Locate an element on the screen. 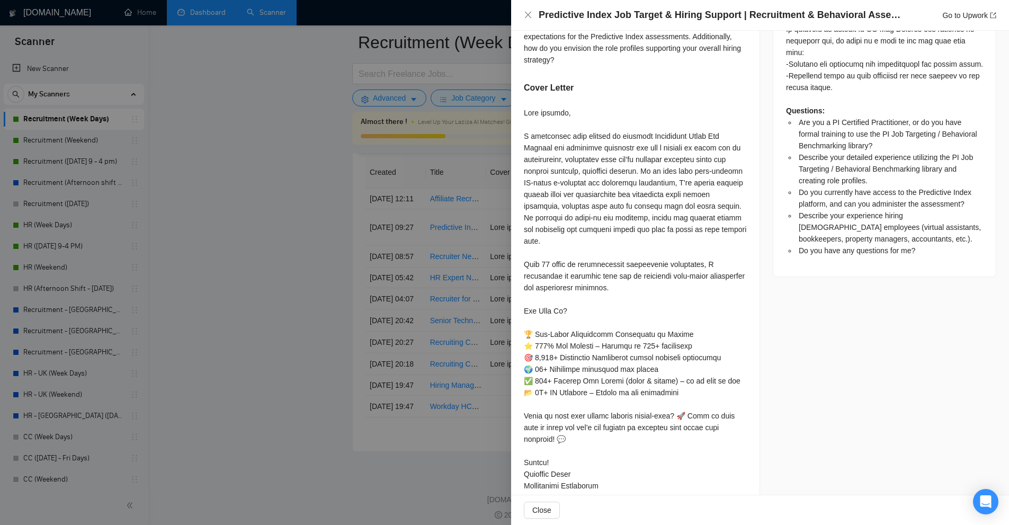 The height and width of the screenshot is (525, 1009). h5: Cover Letter is located at coordinates (548, 88).